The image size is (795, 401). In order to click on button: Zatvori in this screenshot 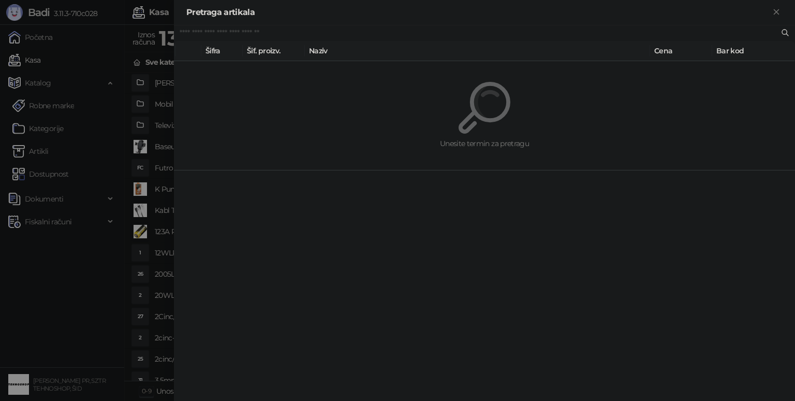, I will do `click(776, 12)`.